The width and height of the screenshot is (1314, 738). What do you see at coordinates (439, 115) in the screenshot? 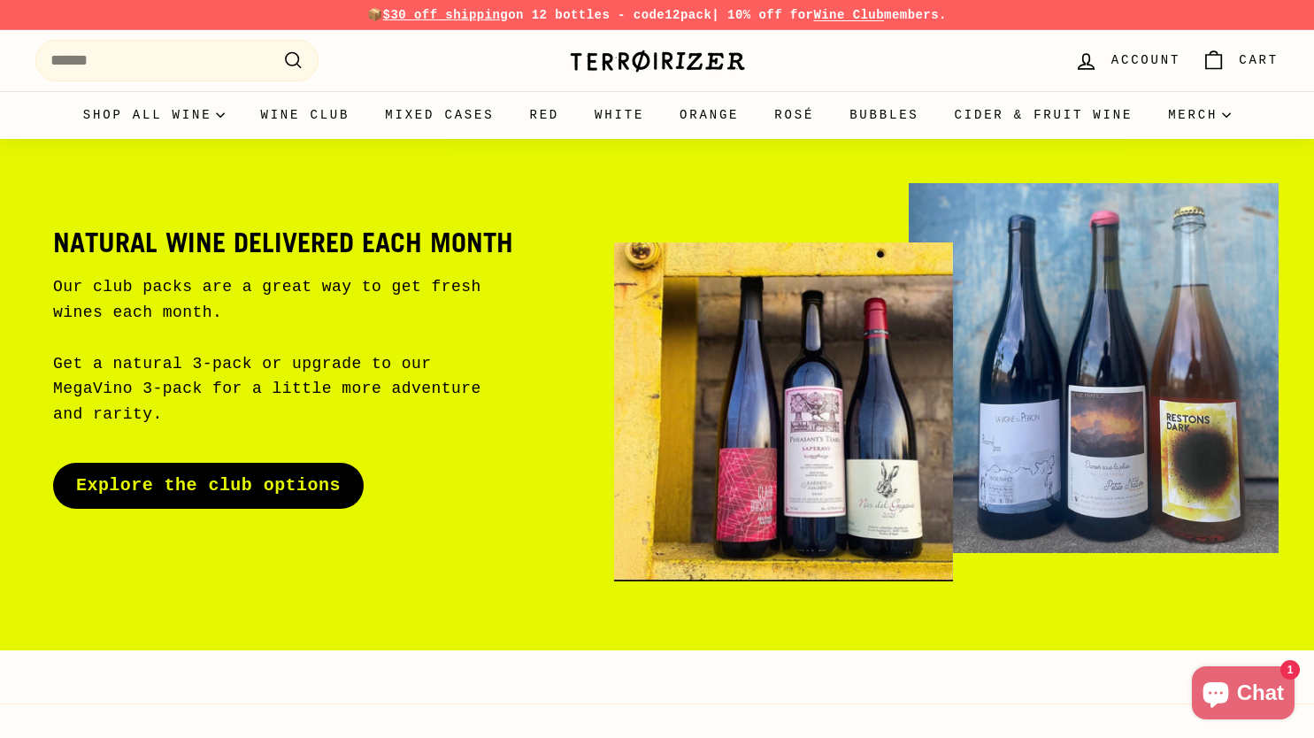
I see `a: Mixed Cases` at bounding box center [439, 115].